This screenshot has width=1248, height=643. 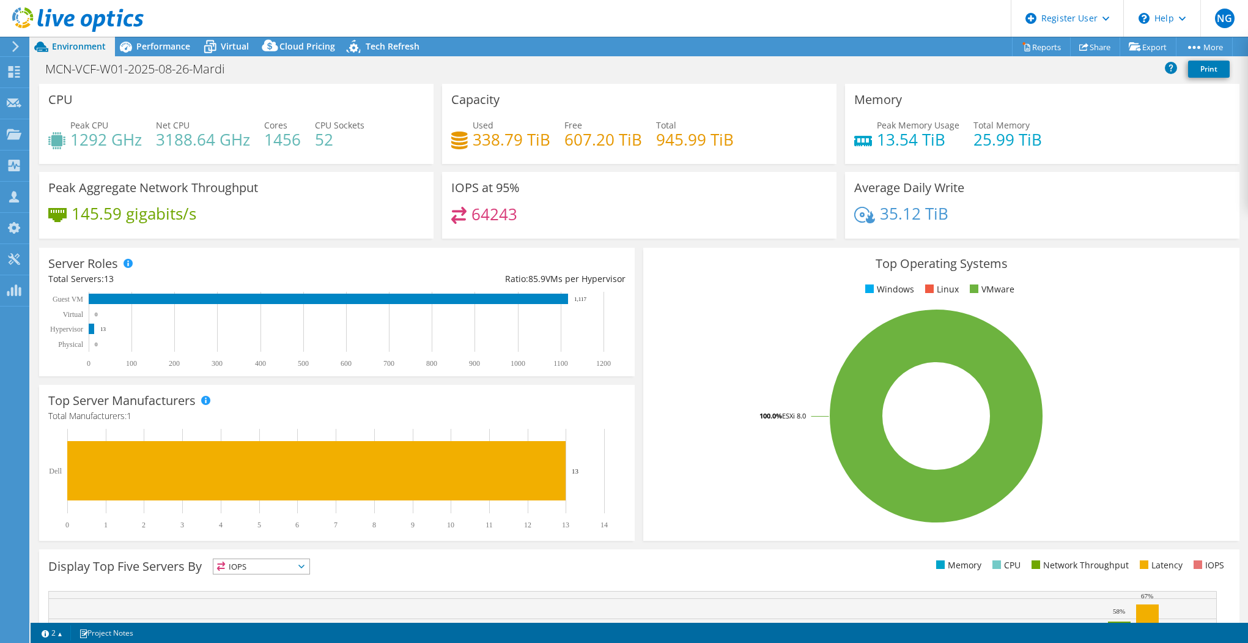 What do you see at coordinates (106, 632) in the screenshot?
I see `a: Project Notes` at bounding box center [106, 632].